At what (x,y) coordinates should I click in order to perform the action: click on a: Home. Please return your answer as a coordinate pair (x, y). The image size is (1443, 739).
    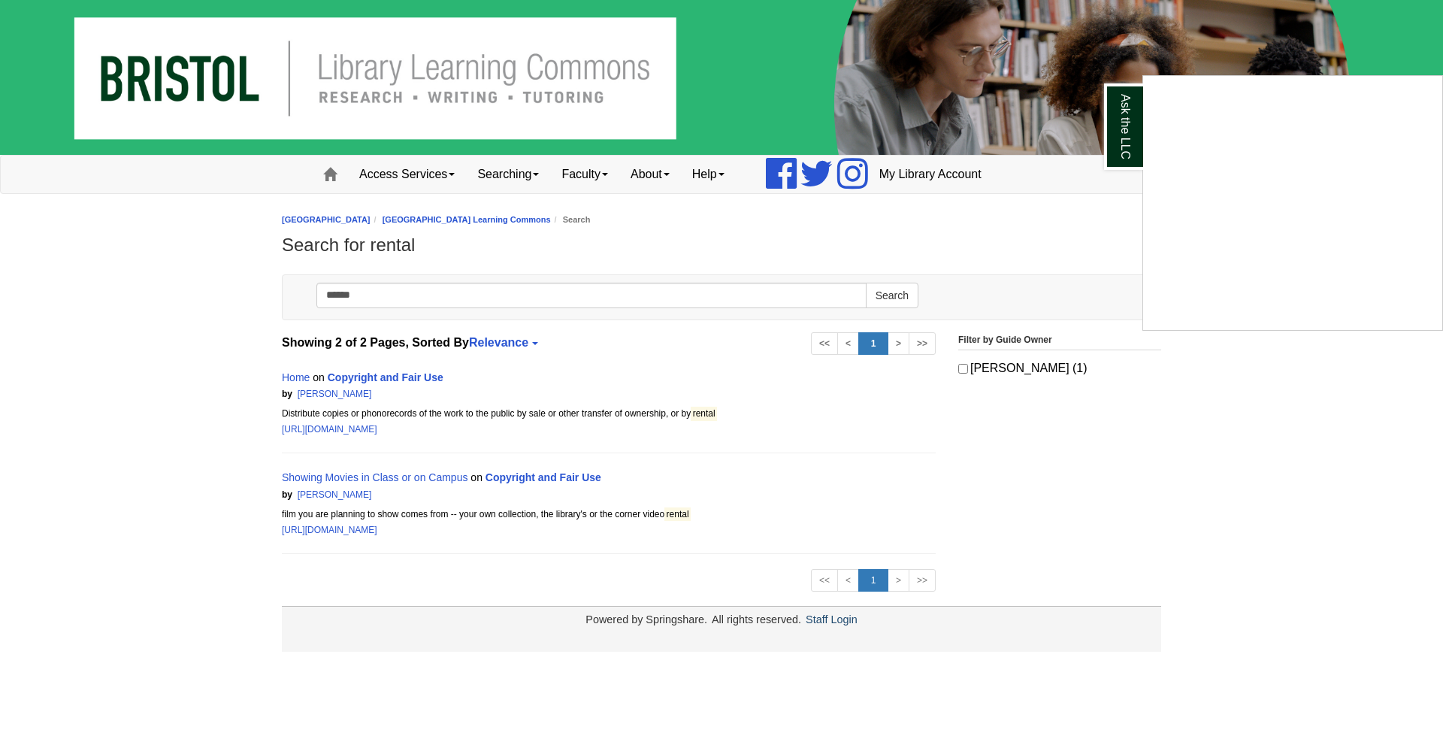
    Looking at the image, I should click on (295, 377).